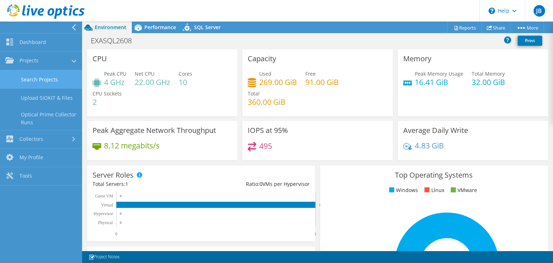 The image size is (553, 263). I want to click on span: JB, so click(539, 11).